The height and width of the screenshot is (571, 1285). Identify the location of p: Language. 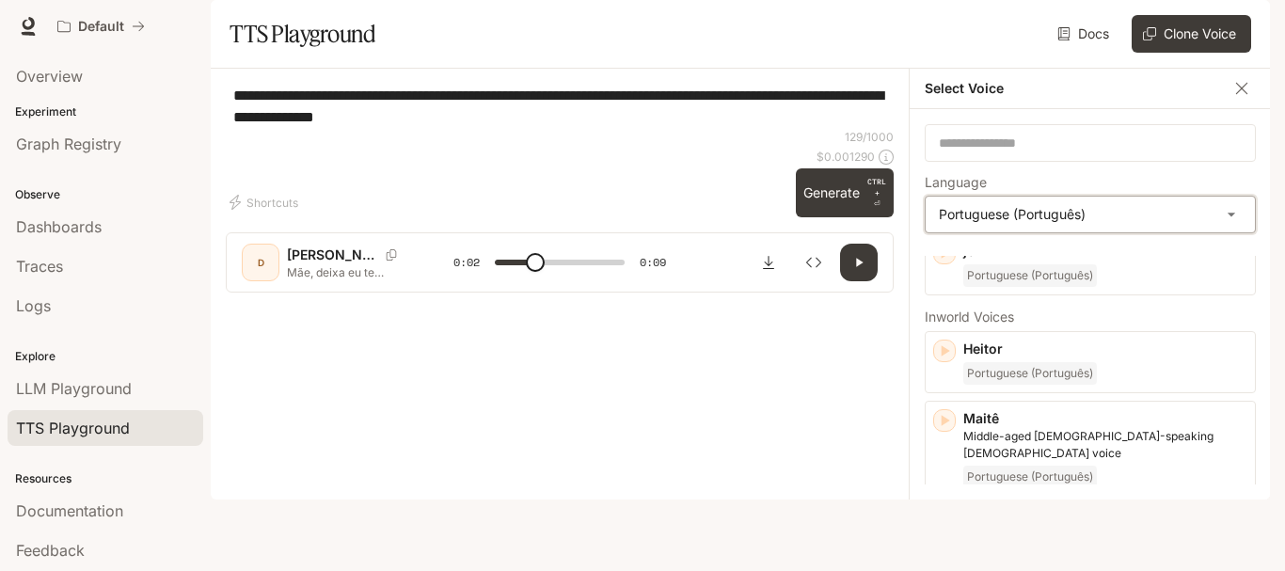
(956, 183).